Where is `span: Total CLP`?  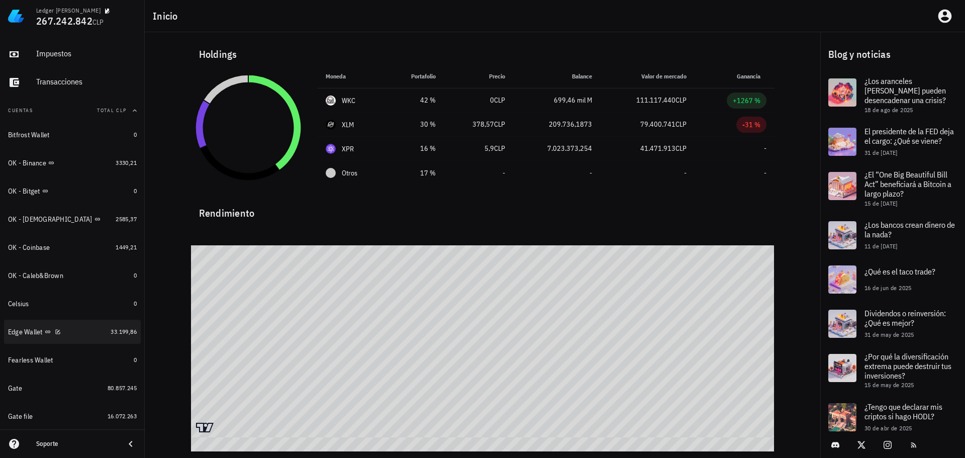
span: Total CLP is located at coordinates (112, 110).